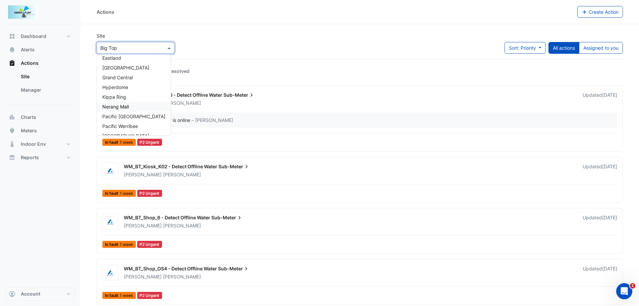 The height and width of the screenshot is (306, 639). I want to click on span: Dashboard, so click(34, 36).